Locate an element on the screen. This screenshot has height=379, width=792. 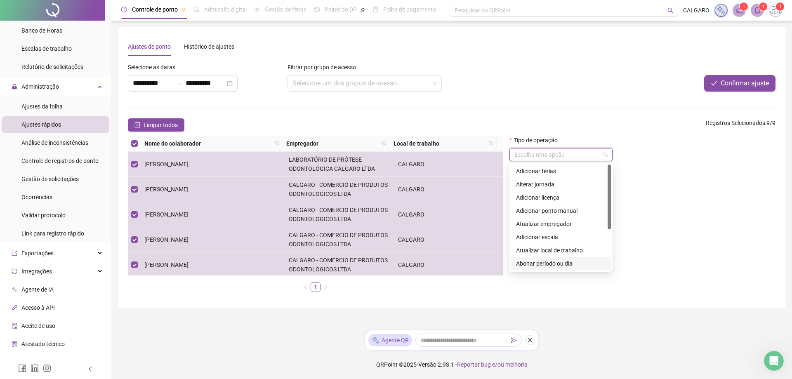
span: Empregador is located at coordinates (332, 144).